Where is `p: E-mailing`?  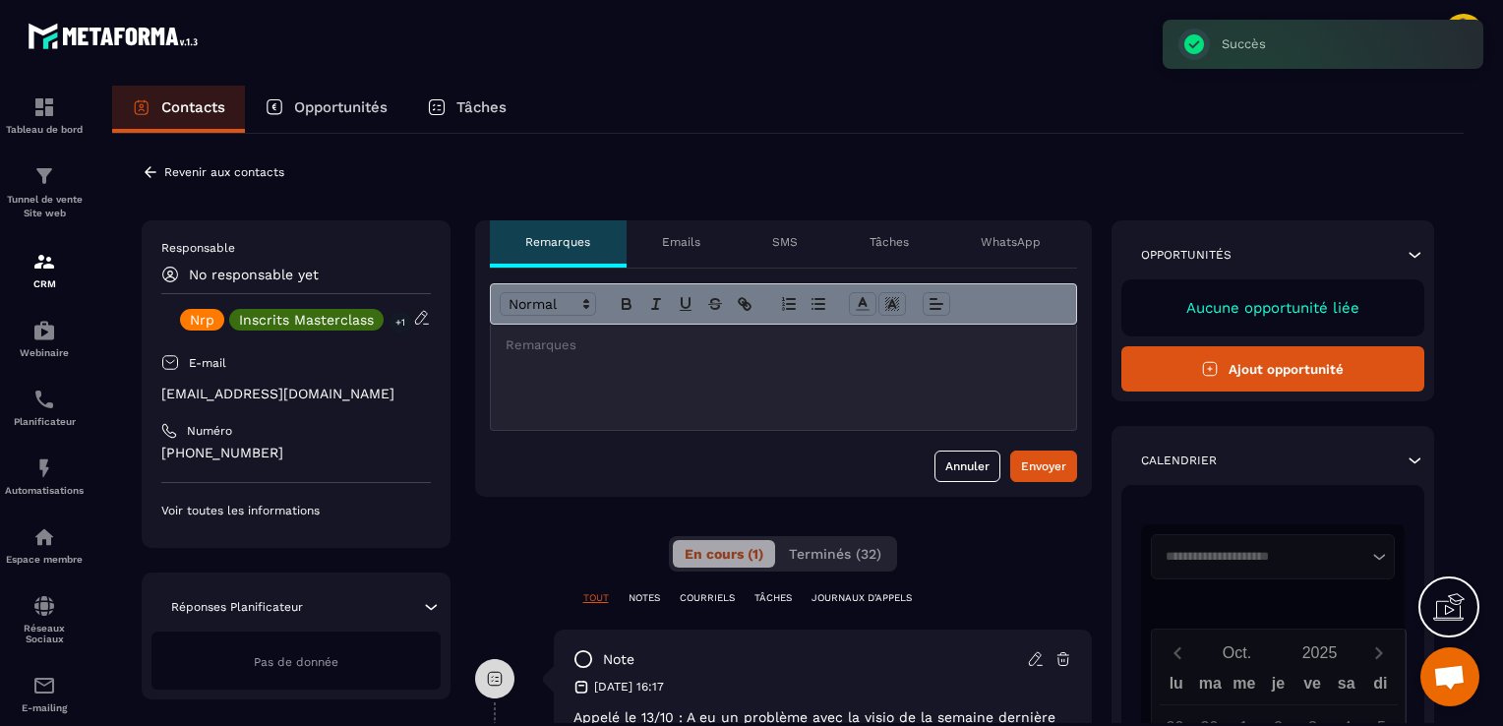 p: E-mailing is located at coordinates (44, 707).